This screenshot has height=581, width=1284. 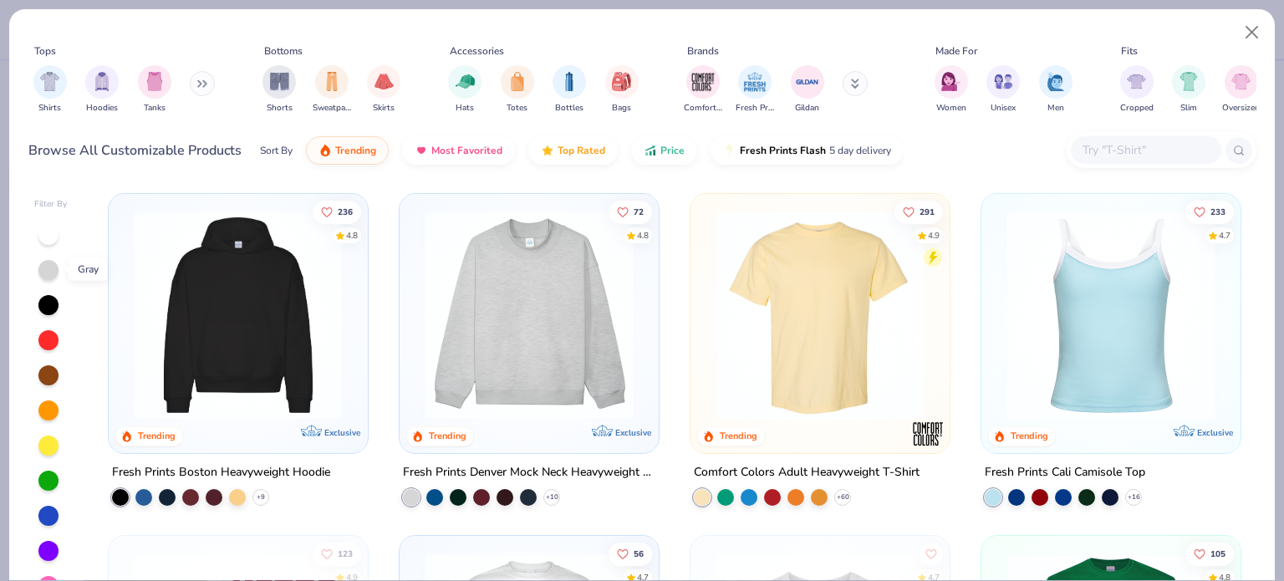 I want to click on span: Fresh Prints, so click(x=755, y=108).